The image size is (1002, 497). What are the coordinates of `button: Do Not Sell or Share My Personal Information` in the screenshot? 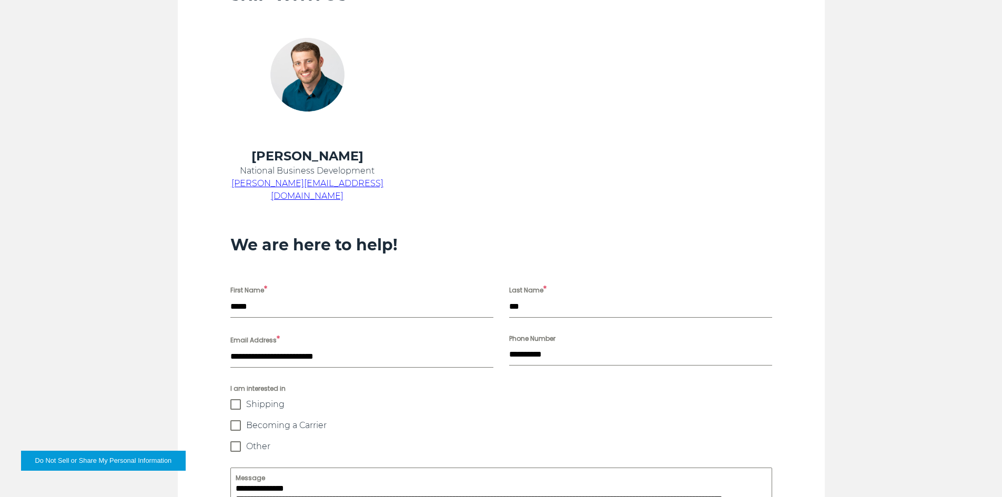 It's located at (103, 461).